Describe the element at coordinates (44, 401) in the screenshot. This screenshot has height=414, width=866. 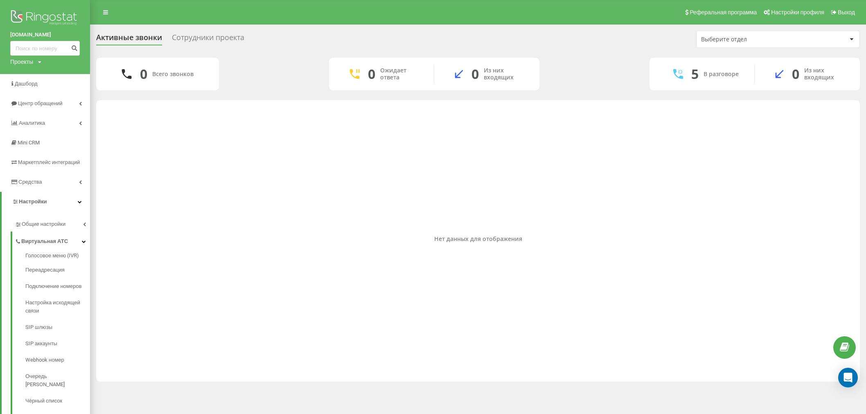
I see `span: Чёрный список` at that location.